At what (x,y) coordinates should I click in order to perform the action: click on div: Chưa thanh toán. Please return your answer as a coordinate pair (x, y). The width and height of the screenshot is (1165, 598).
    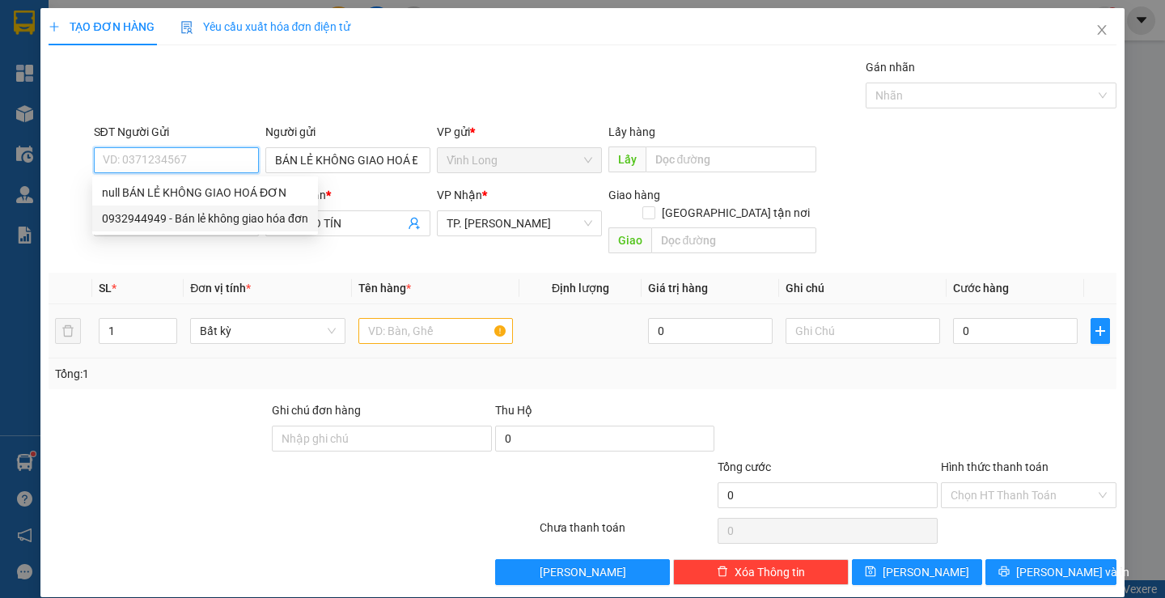
    Looking at the image, I should click on (627, 532).